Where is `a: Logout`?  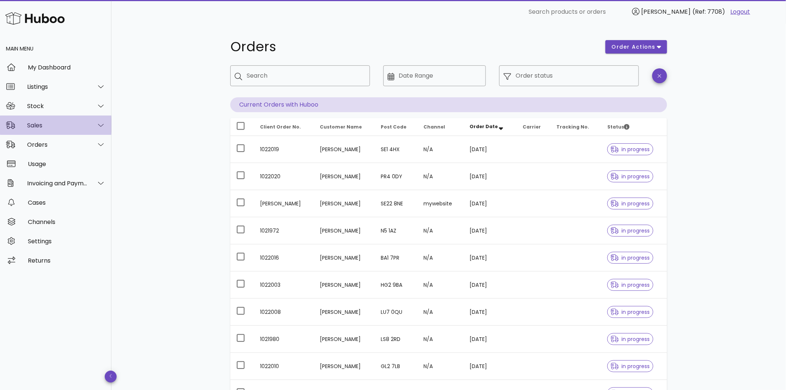 a: Logout is located at coordinates (741, 12).